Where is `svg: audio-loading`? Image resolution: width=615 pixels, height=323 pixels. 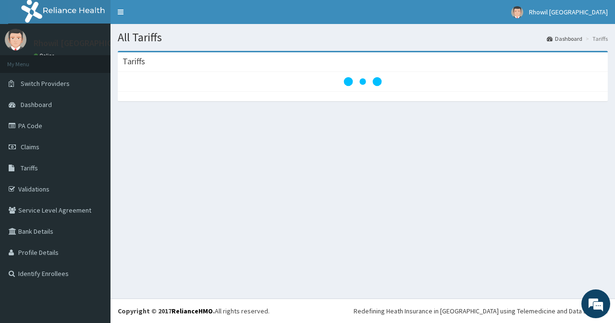
svg: audio-loading is located at coordinates (362, 82).